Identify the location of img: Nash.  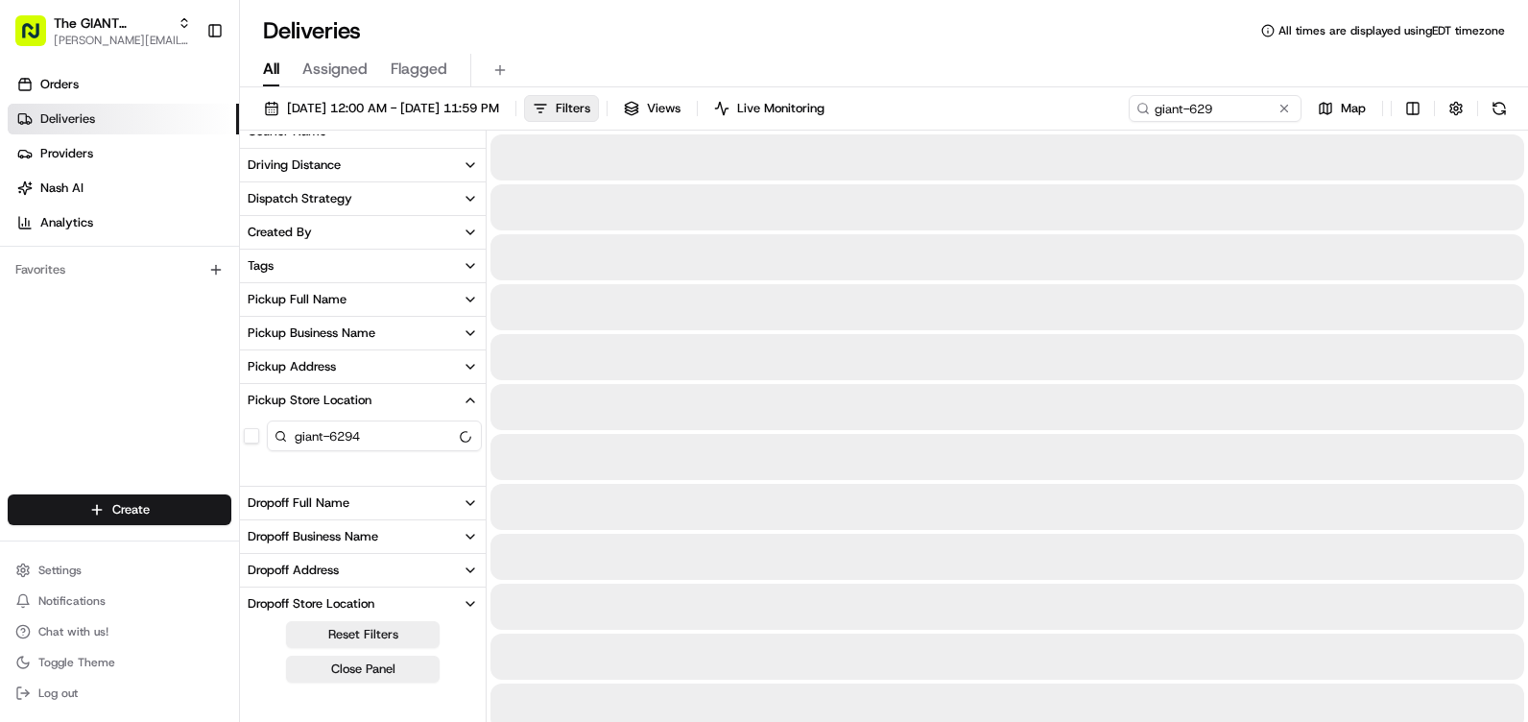
(38, 38).